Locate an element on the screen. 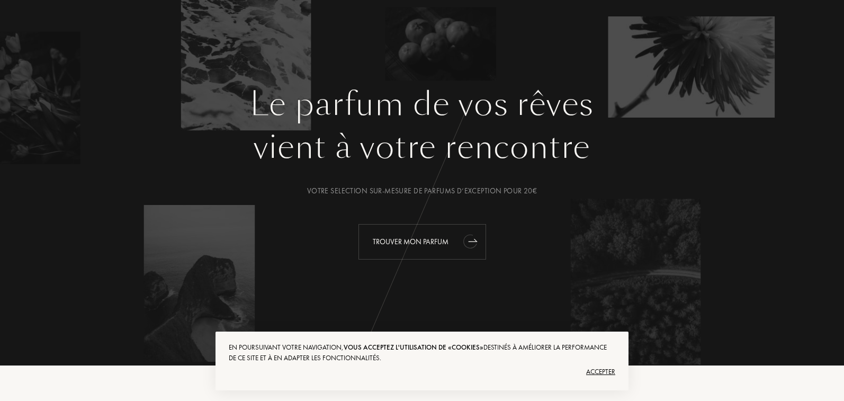 This screenshot has width=844, height=401. div: vient à votre rencontre is located at coordinates (422, 147).